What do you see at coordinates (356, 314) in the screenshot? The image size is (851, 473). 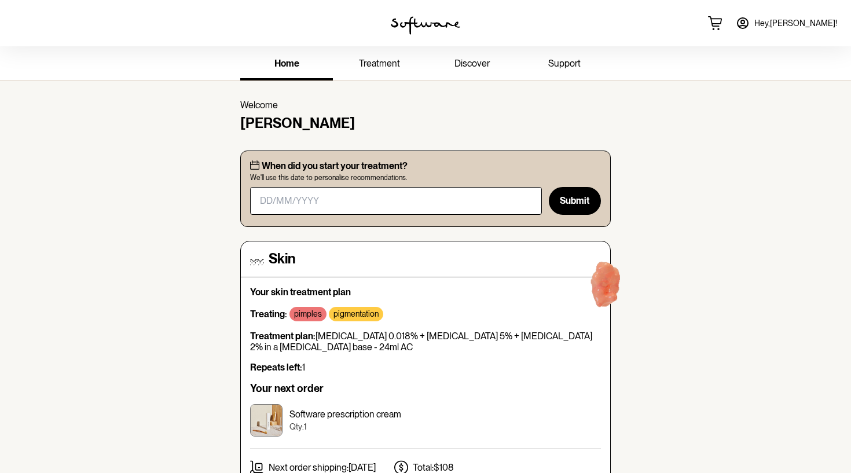 I see `p: pigmentation` at bounding box center [356, 314].